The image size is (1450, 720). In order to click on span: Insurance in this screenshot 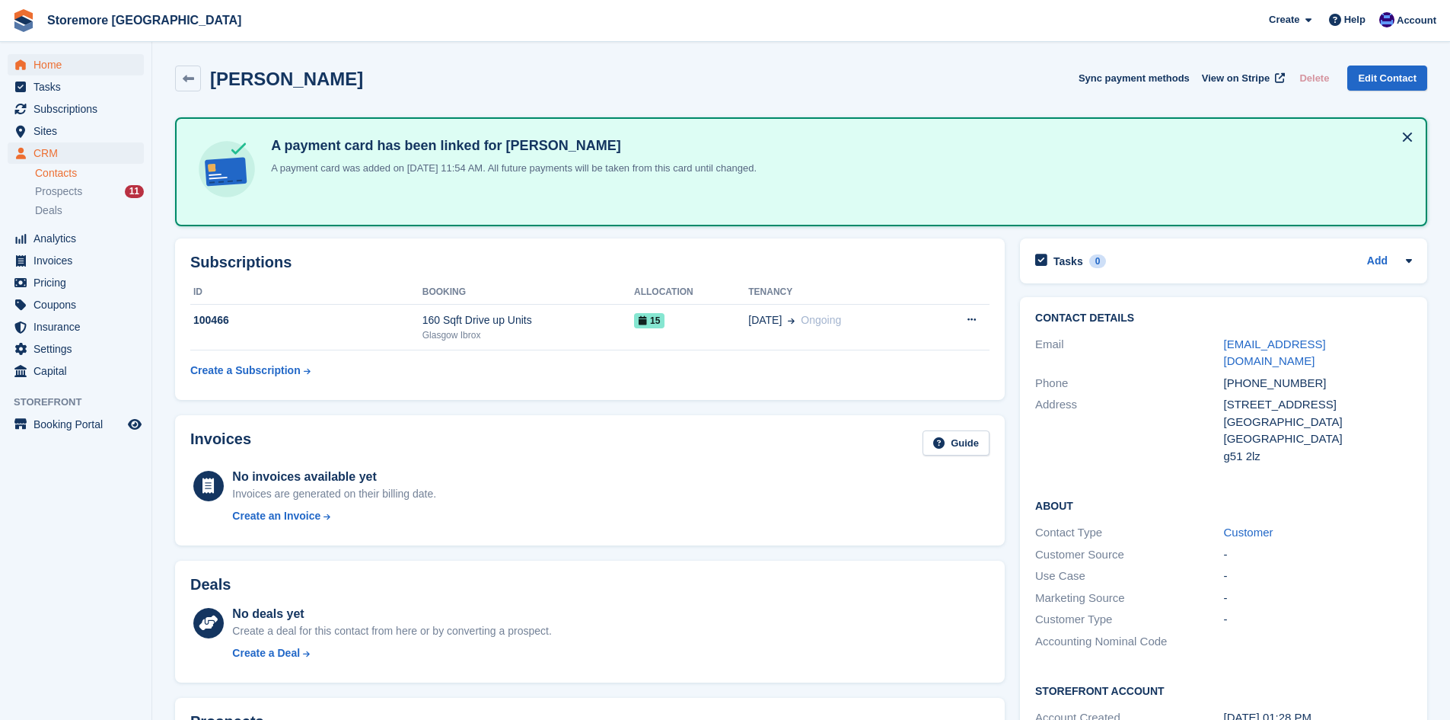, I will do `click(79, 327)`.